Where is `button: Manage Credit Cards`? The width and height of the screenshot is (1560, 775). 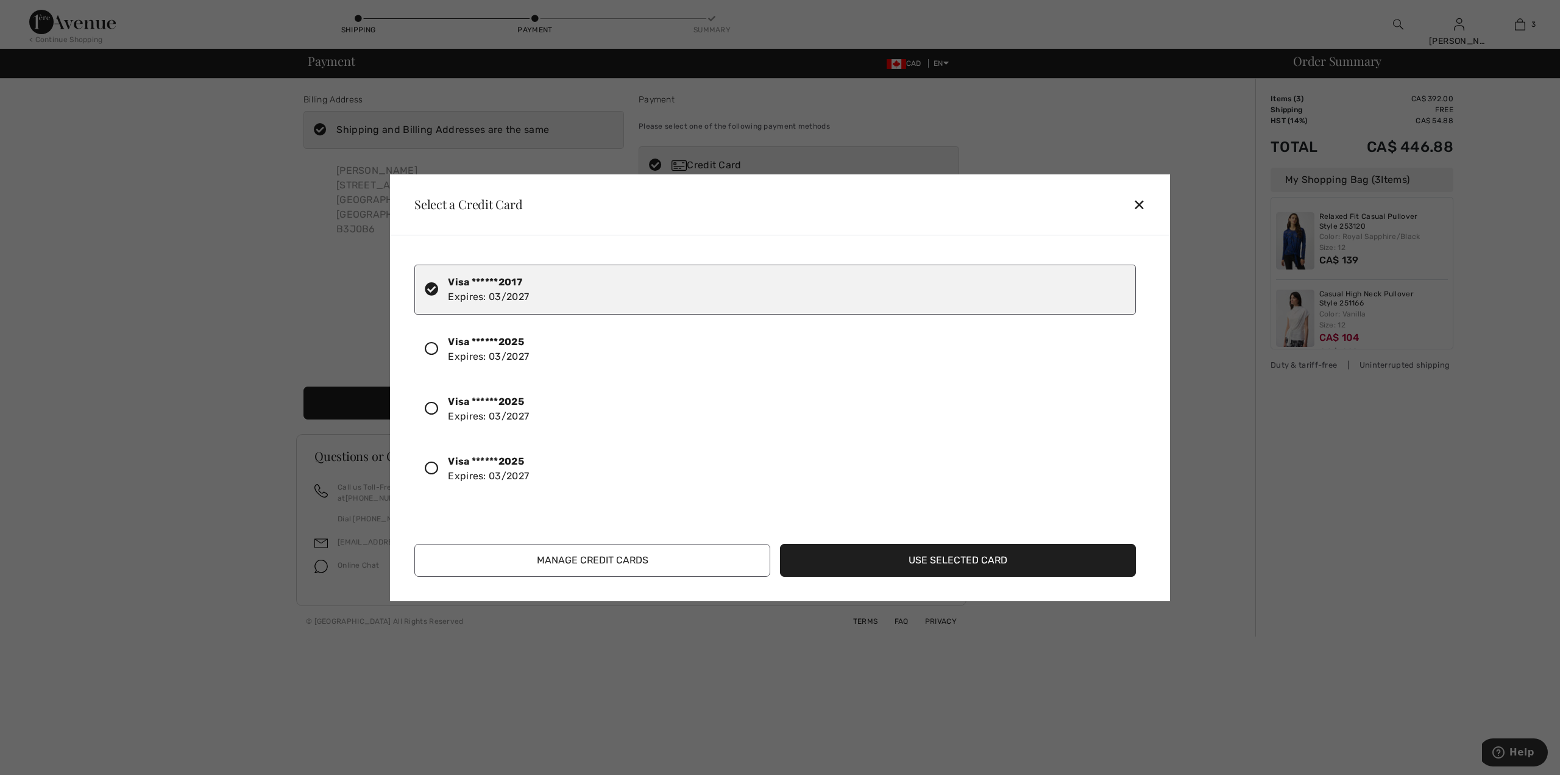 button: Manage Credit Cards is located at coordinates (592, 560).